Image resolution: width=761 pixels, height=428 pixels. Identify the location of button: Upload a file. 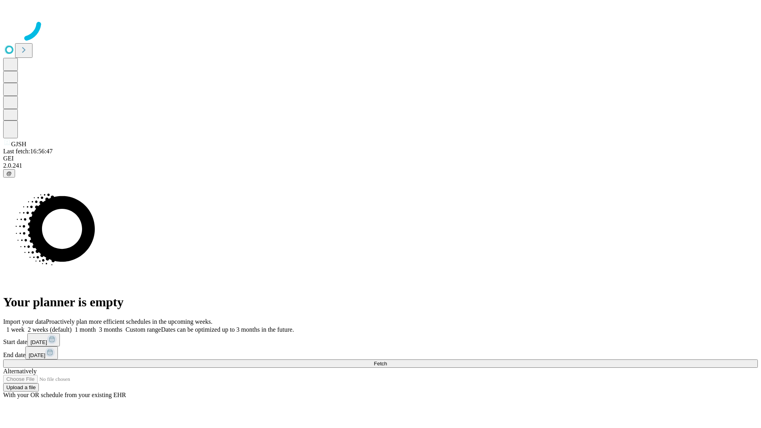
(21, 387).